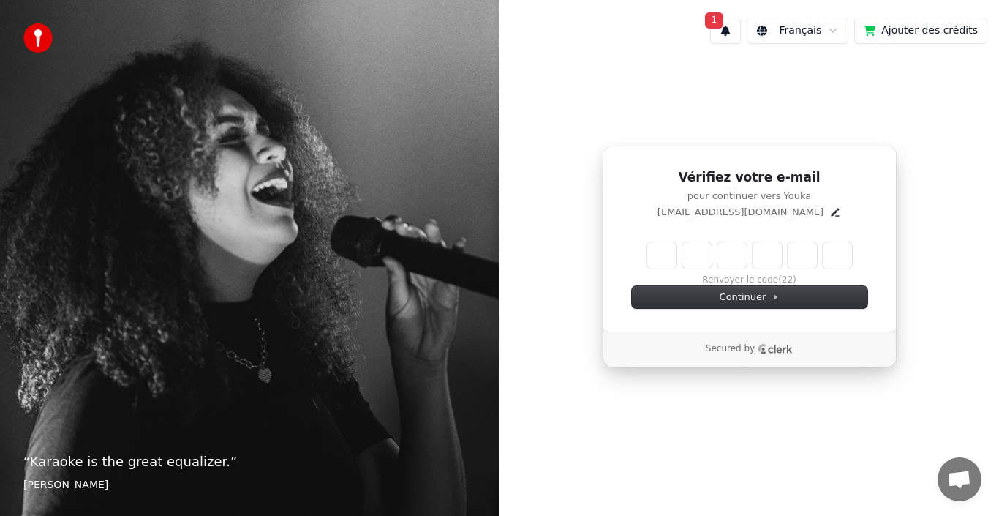 This screenshot has width=999, height=516. What do you see at coordinates (715, 20) in the screenshot?
I see `span: 1` at bounding box center [715, 20].